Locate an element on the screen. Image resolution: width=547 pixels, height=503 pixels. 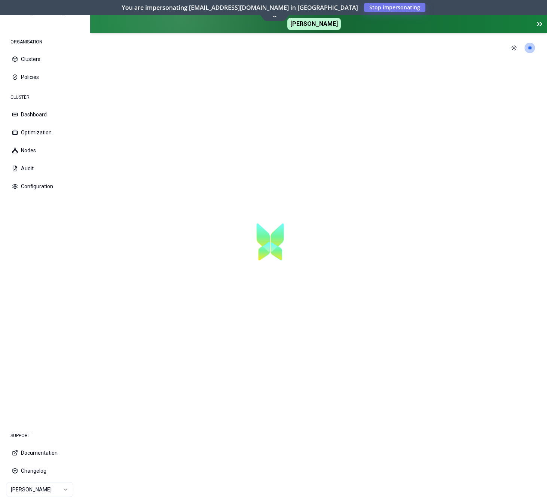
button: Configuration is located at coordinates (45, 186).